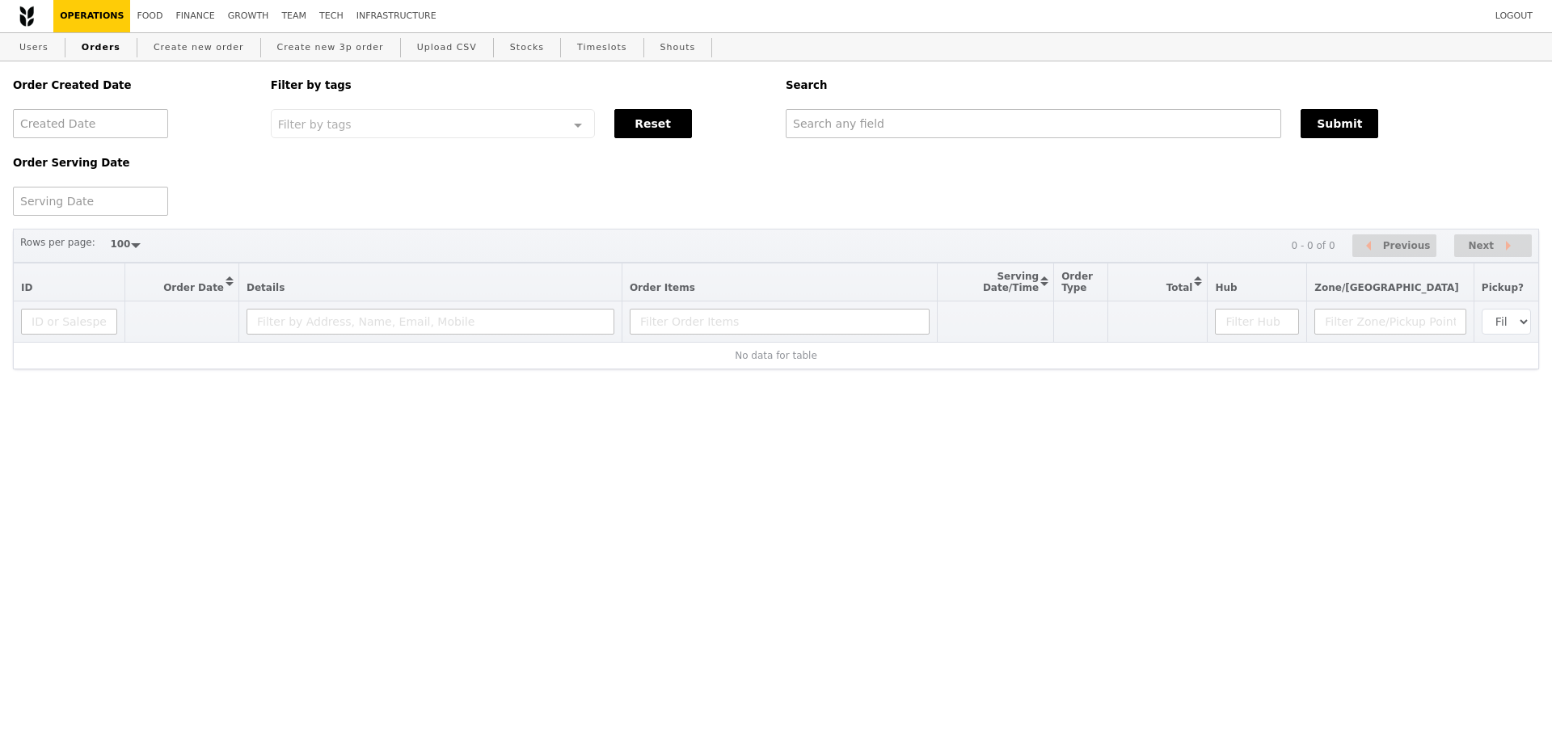 Image resolution: width=1552 pixels, height=737 pixels. What do you see at coordinates (91, 201) in the screenshot?
I see `input: Serving Date` at bounding box center [91, 201].